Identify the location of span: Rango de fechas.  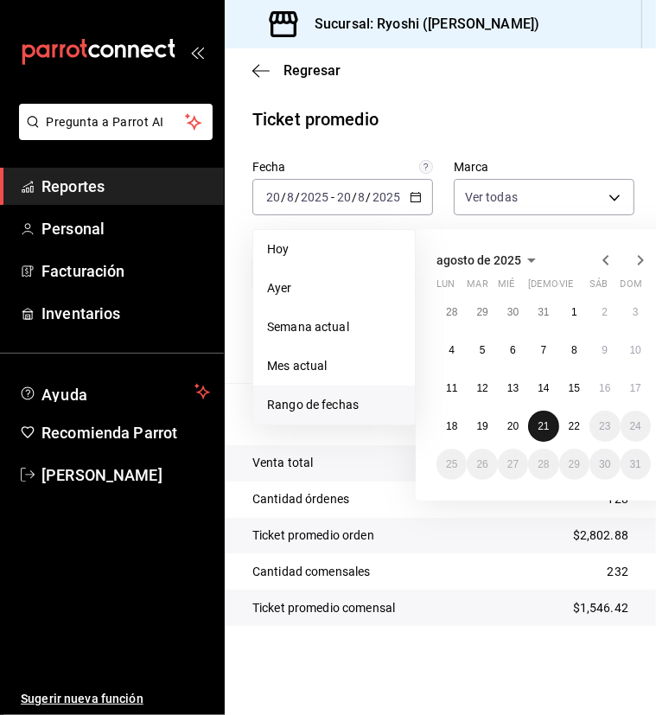
(334, 404).